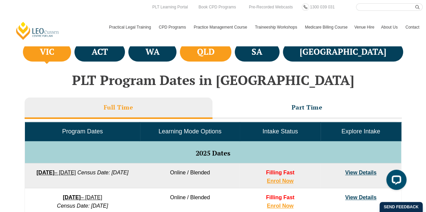 Image resolution: width=426 pixels, height=212 pixels. Describe the element at coordinates (280, 132) in the screenshot. I see `span: Intake Status` at that location.